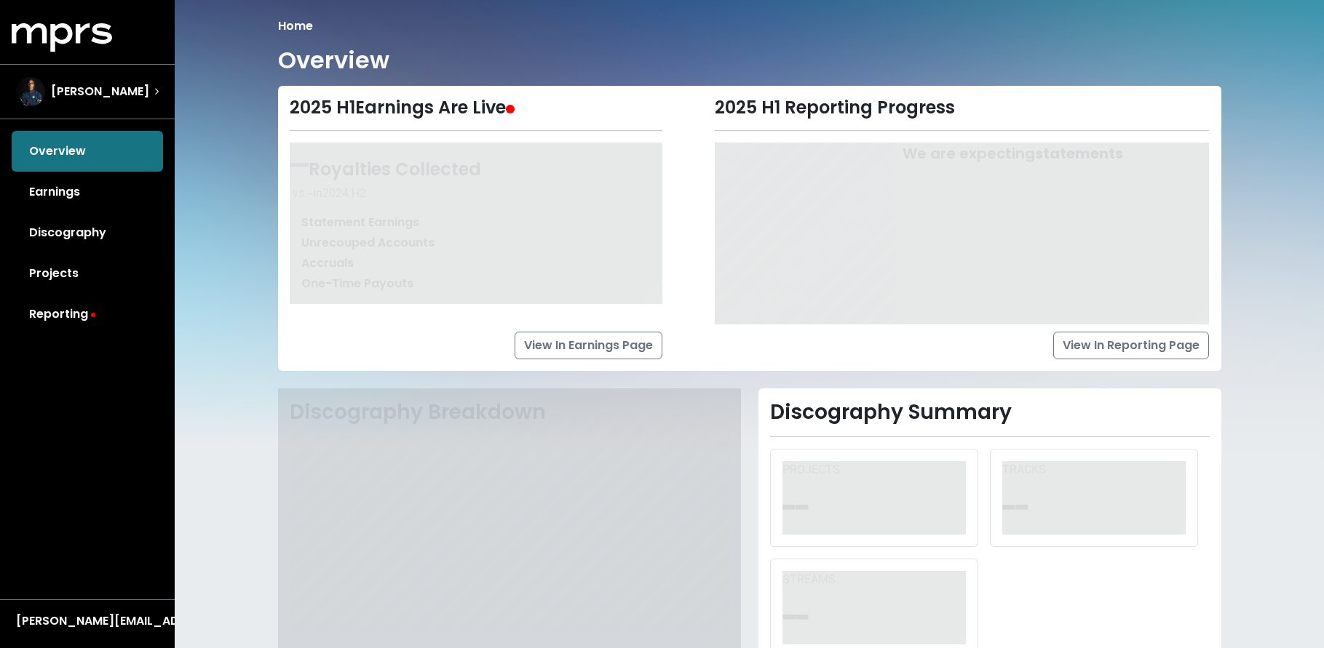  I want to click on a: View In Reporting Page, so click(1131, 346).